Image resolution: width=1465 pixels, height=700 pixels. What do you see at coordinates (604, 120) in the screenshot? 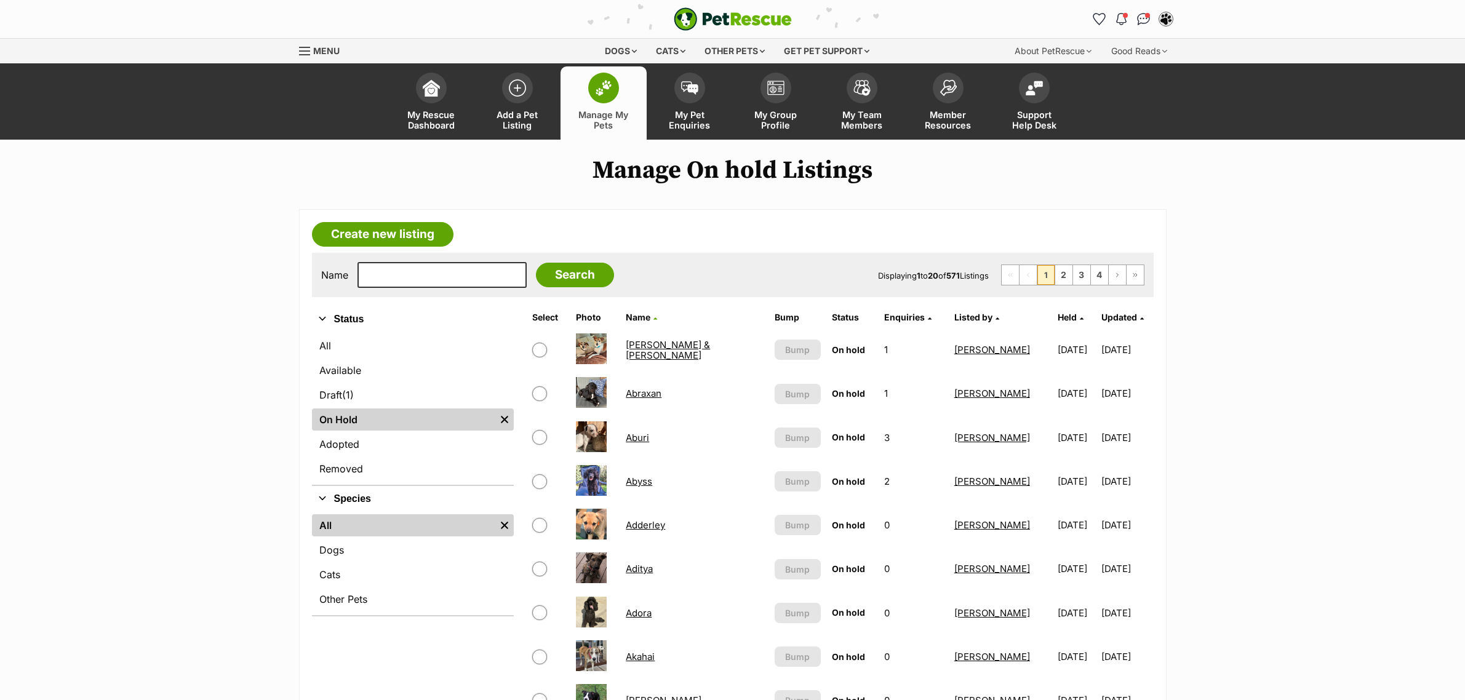
I see `span: Manage My Pets` at bounding box center [604, 120].